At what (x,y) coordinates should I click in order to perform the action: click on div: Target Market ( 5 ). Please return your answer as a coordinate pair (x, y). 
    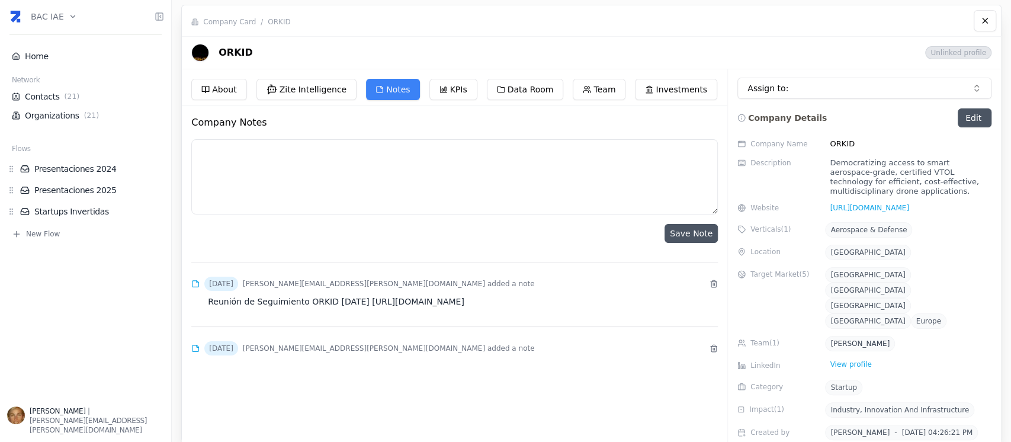
    Looking at the image, I should click on (779, 273).